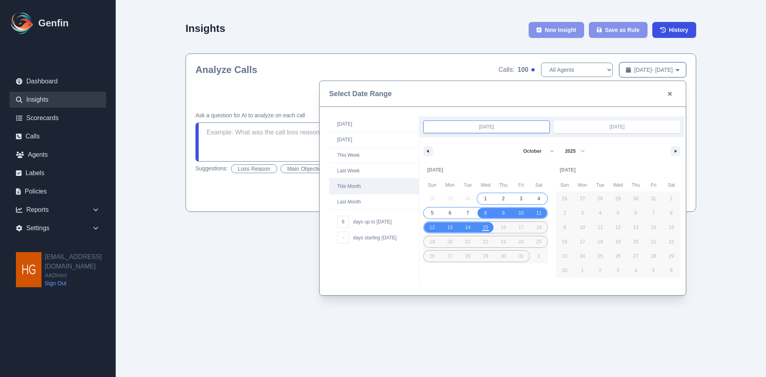  I want to click on button: 9, so click(503, 213).